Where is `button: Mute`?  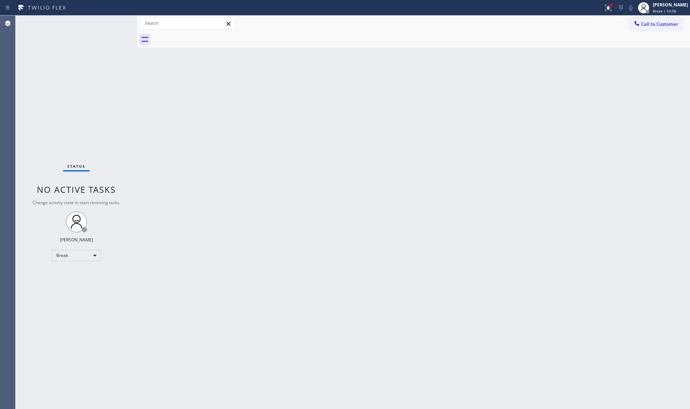 button: Mute is located at coordinates (630, 8).